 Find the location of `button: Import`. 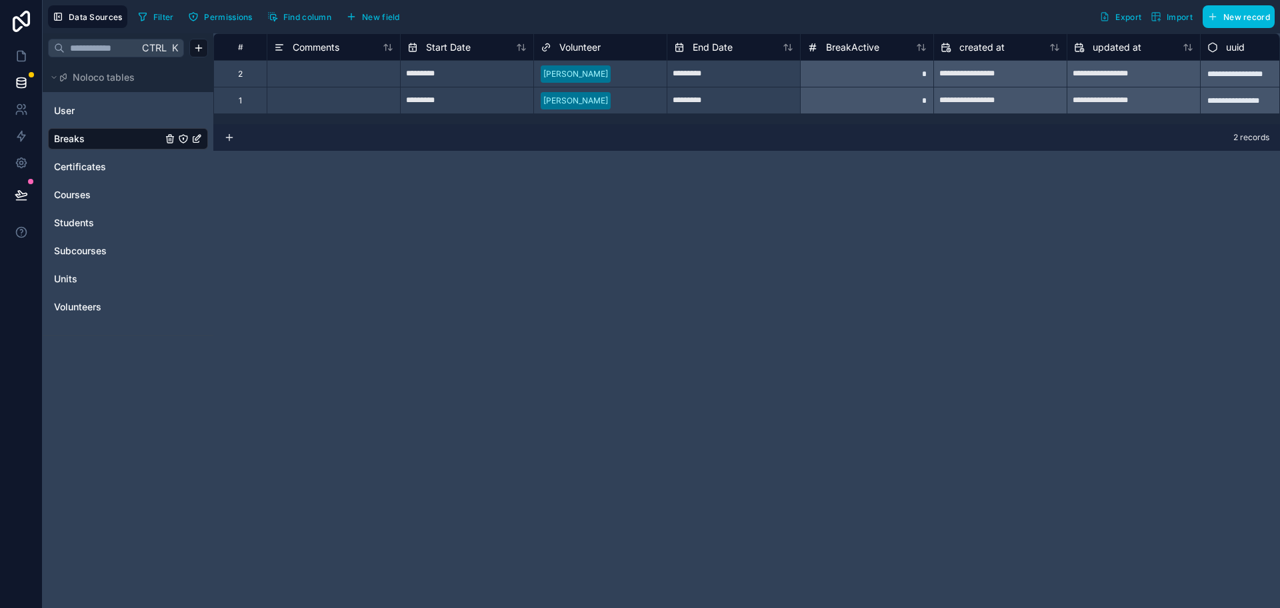

button: Import is located at coordinates (1172, 17).